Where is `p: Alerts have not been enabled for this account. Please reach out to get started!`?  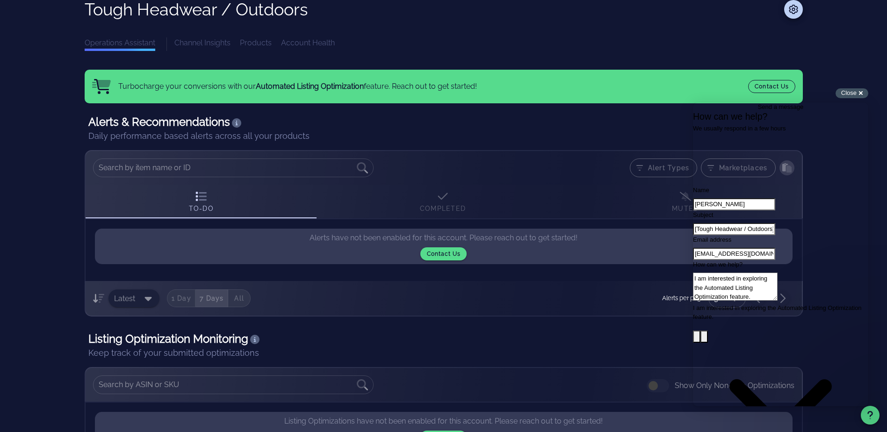
p: Alerts have not been enabled for this account. Please reach out to get started! is located at coordinates (444, 246).